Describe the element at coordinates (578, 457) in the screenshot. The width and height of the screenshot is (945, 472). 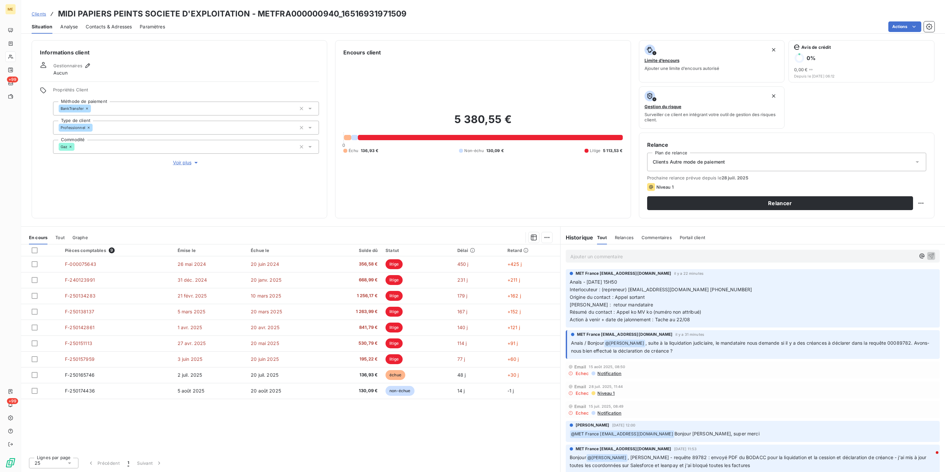
I see `span: Bonjour` at that location.